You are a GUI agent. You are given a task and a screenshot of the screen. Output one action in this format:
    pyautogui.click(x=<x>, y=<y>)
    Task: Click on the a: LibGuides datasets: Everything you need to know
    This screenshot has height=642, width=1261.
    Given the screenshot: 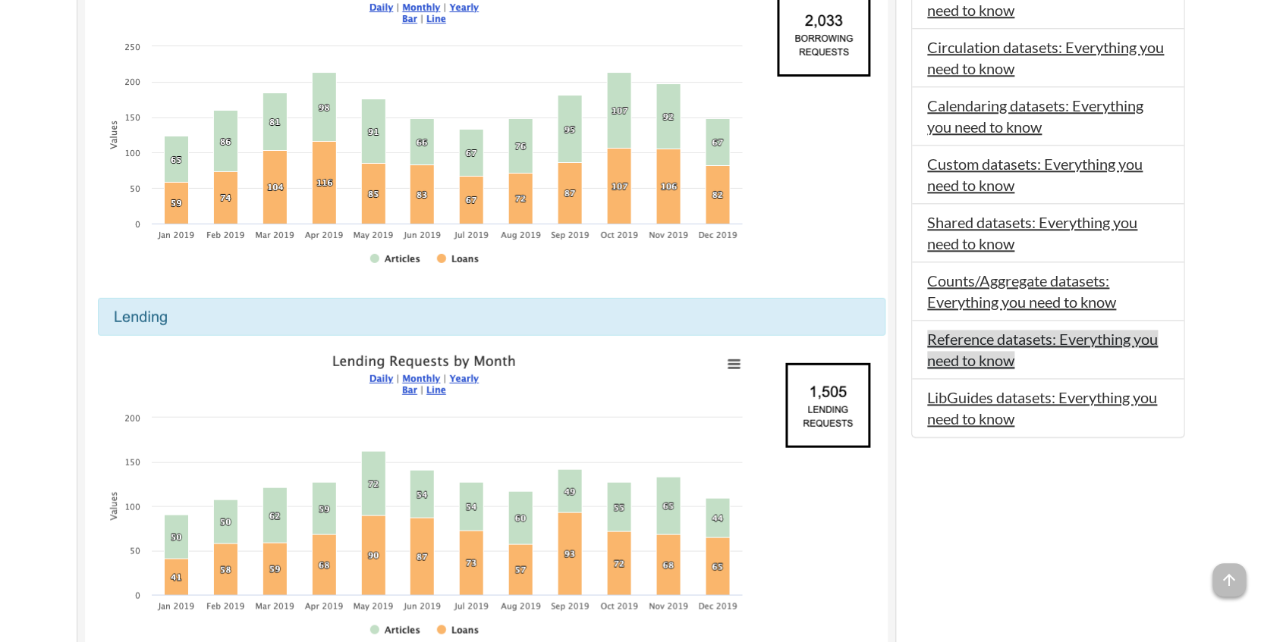 What is the action you would take?
    pyautogui.click(x=1041, y=408)
    